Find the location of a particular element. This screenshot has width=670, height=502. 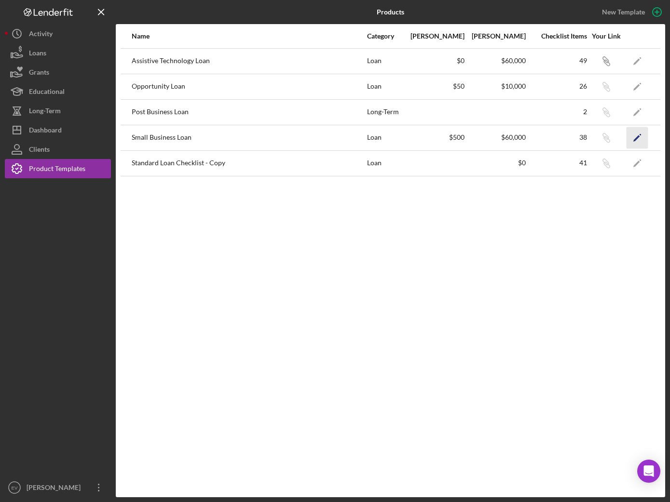

div: Category is located at coordinates (385, 36).